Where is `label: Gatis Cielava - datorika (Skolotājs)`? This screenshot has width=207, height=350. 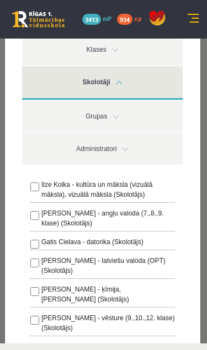 label: Gatis Cielava - datorika (Skolotājs) is located at coordinates (92, 203).